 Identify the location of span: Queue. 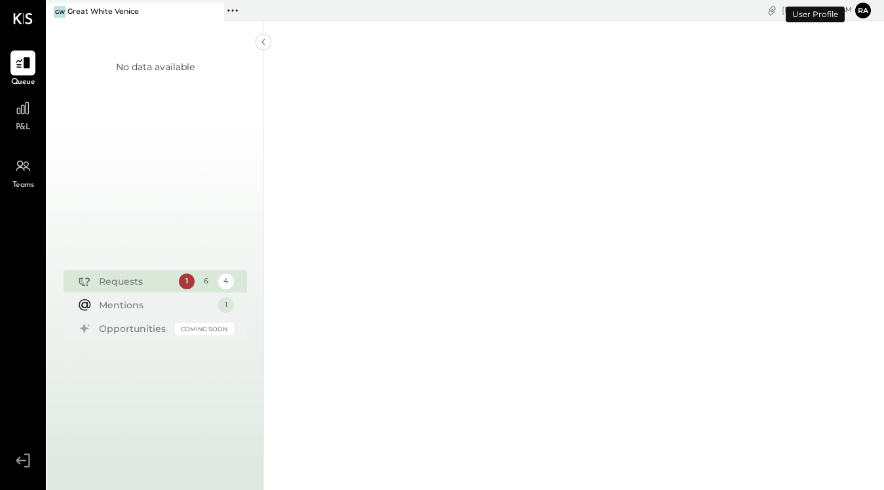
(23, 83).